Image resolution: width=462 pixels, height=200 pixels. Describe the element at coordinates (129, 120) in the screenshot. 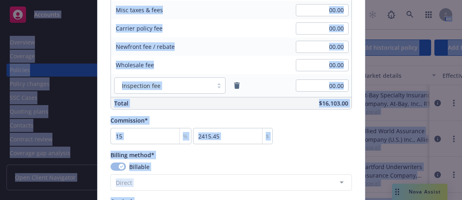

I see `span: Commission*` at that location.